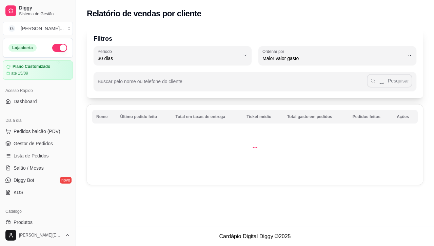 Image resolution: width=434 pixels, height=246 pixels. What do you see at coordinates (60, 48) in the screenshot?
I see `button: Alterar Status` at bounding box center [60, 48].